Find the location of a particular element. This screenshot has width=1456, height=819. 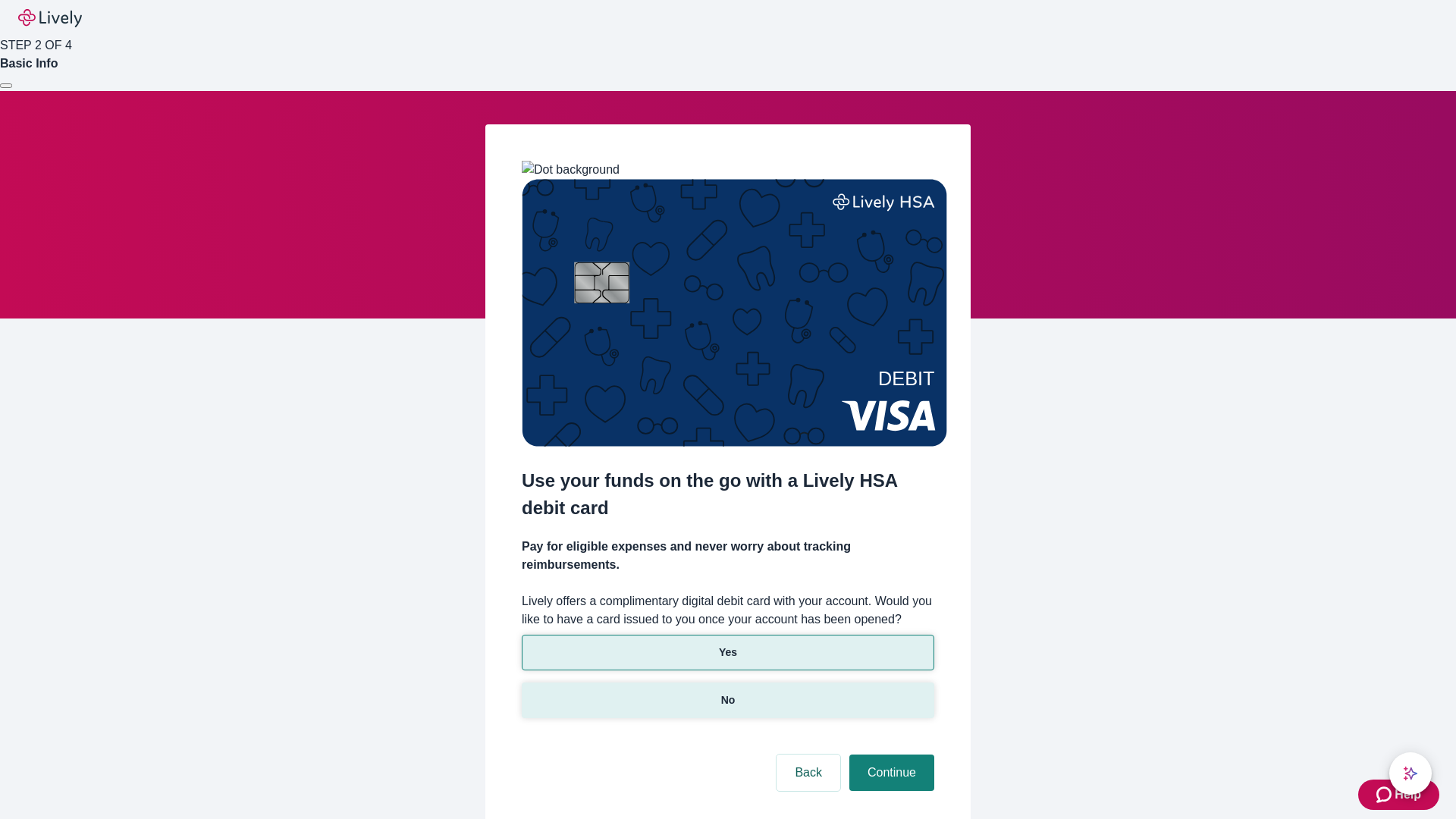

p: No is located at coordinates (728, 700).